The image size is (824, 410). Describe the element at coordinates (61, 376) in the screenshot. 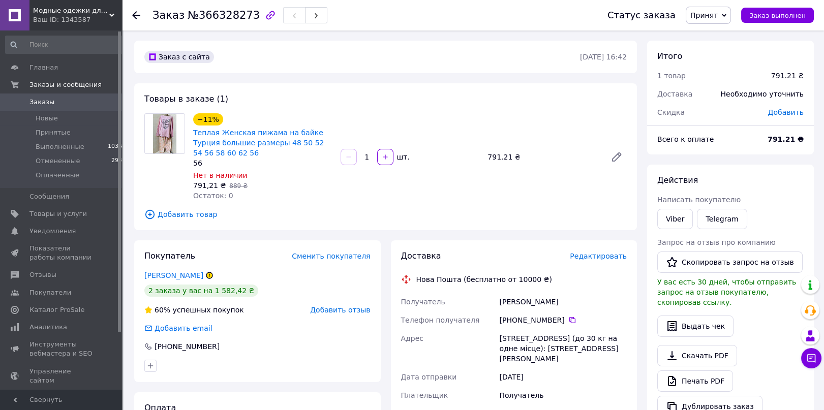

I see `span: Управление сайтом` at that location.